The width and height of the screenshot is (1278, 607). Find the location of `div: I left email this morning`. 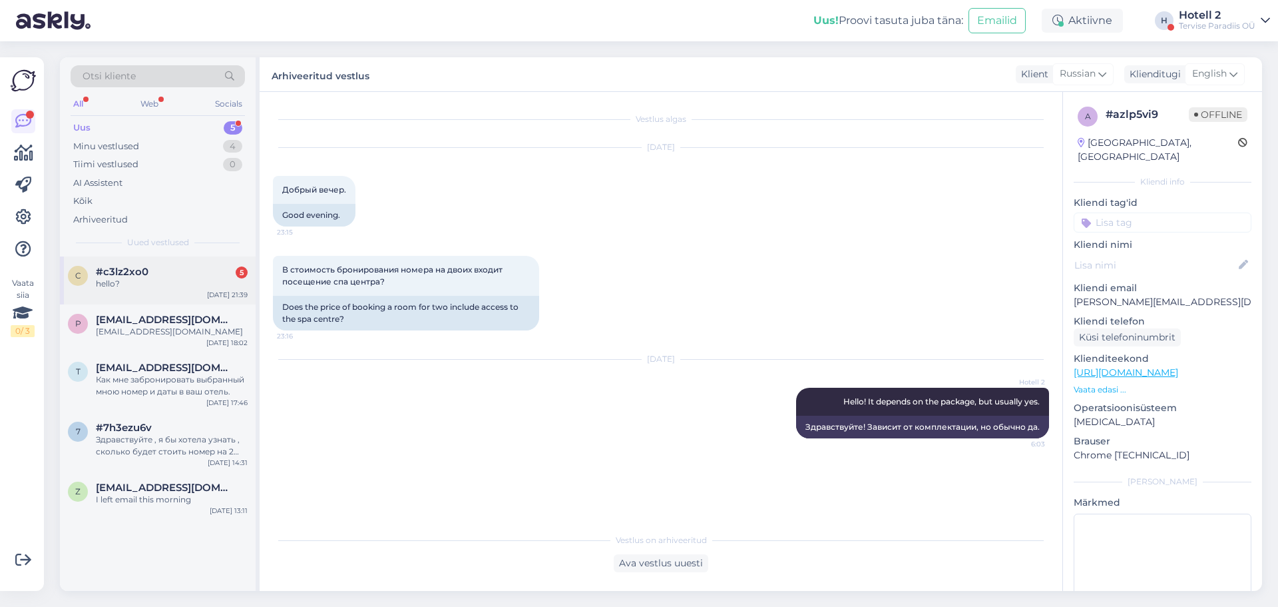

div: I left email this morning is located at coordinates (172, 499).